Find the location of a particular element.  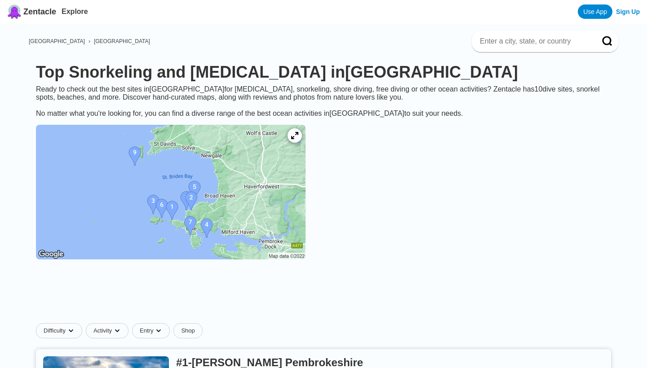

span: Activity is located at coordinates (102, 331).